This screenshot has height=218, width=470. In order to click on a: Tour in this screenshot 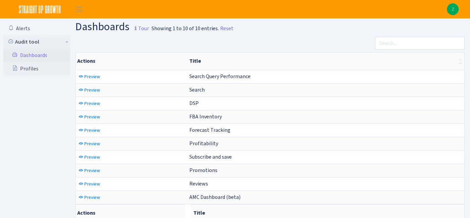, I will do `click(139, 26)`.